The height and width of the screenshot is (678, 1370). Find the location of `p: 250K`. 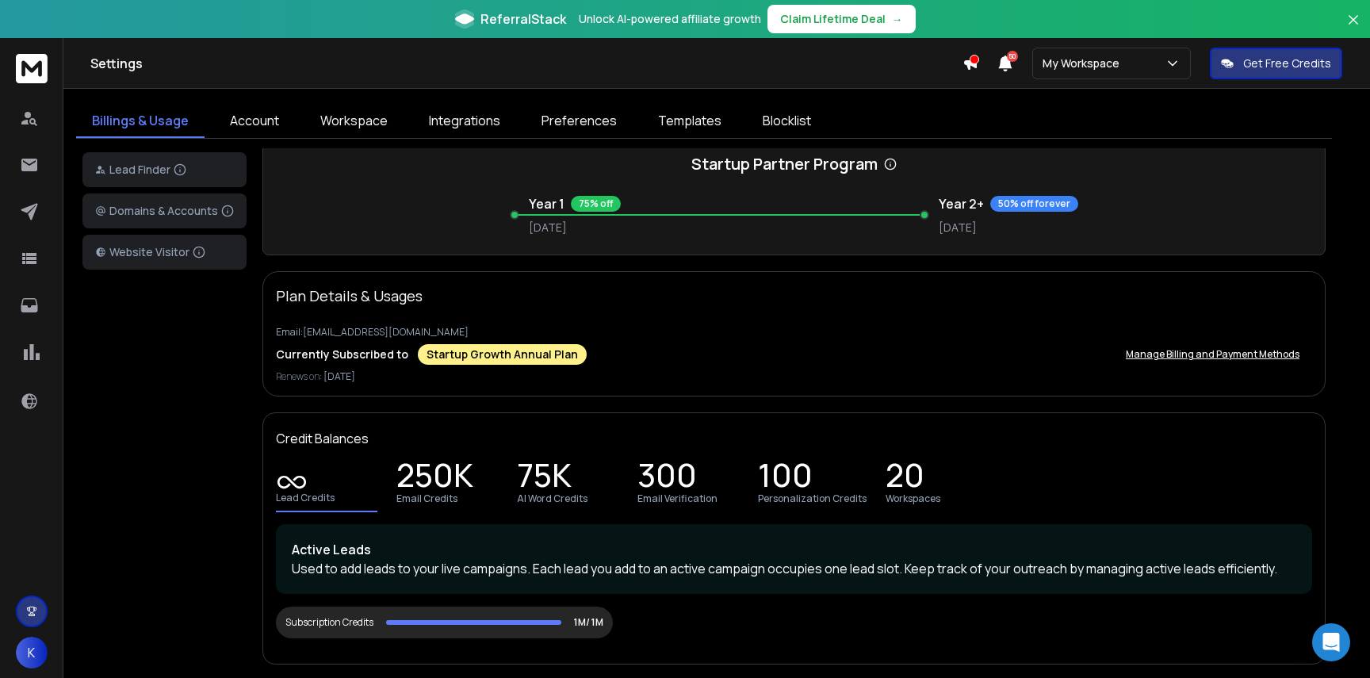

p: 250K is located at coordinates (434, 478).